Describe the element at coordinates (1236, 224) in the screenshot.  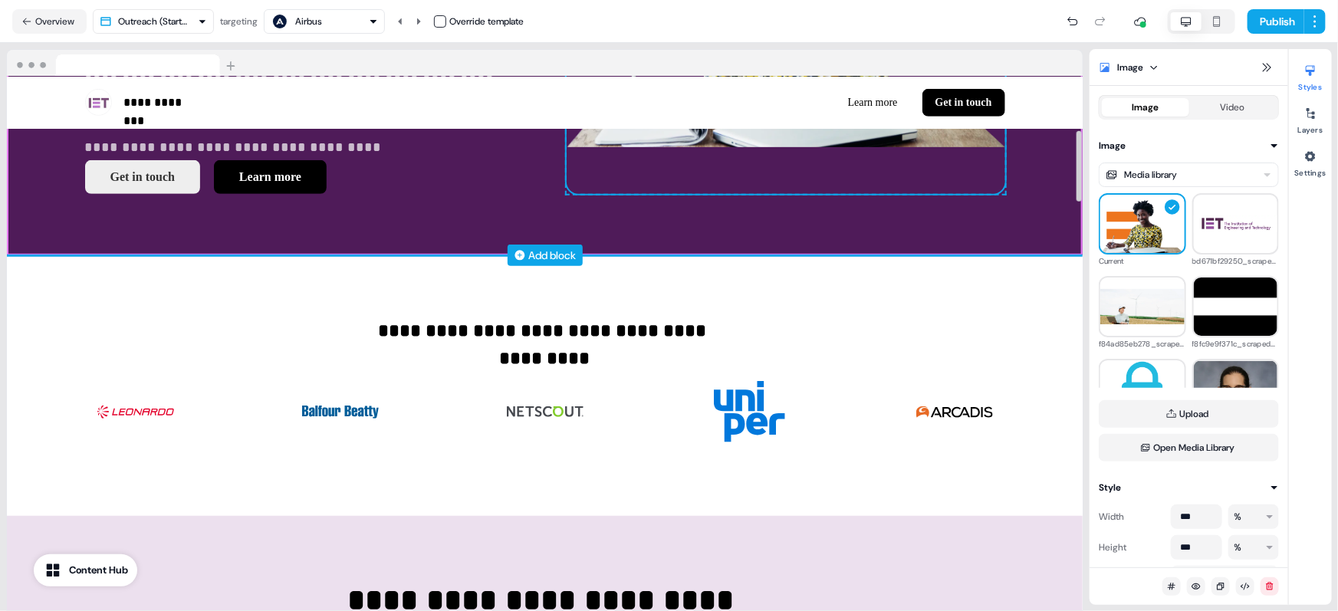
I see `img: bd671bf29250_scraped_image.jpg` at that location.